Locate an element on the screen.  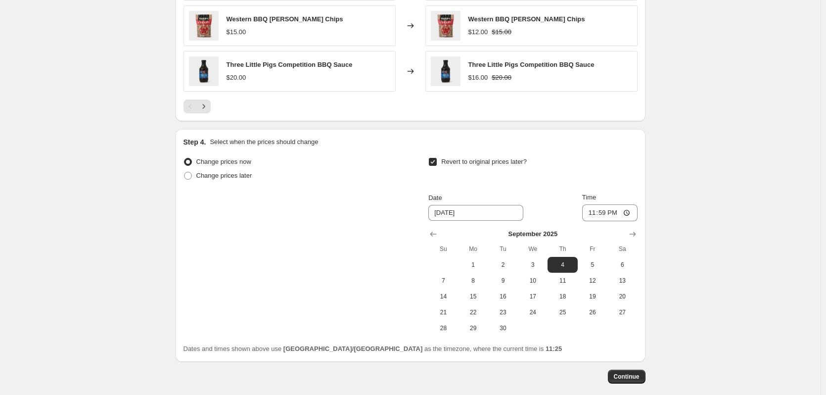
span: Change prices later is located at coordinates (224, 175).